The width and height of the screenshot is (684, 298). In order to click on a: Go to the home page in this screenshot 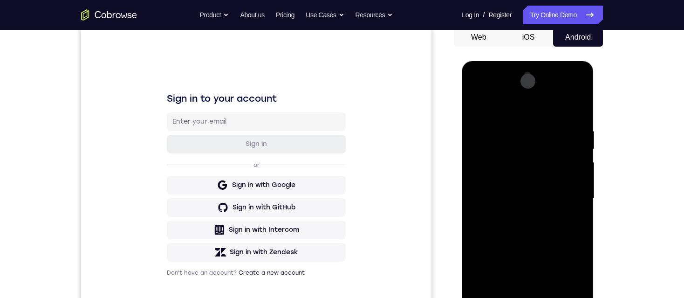, I will do `click(109, 15)`.